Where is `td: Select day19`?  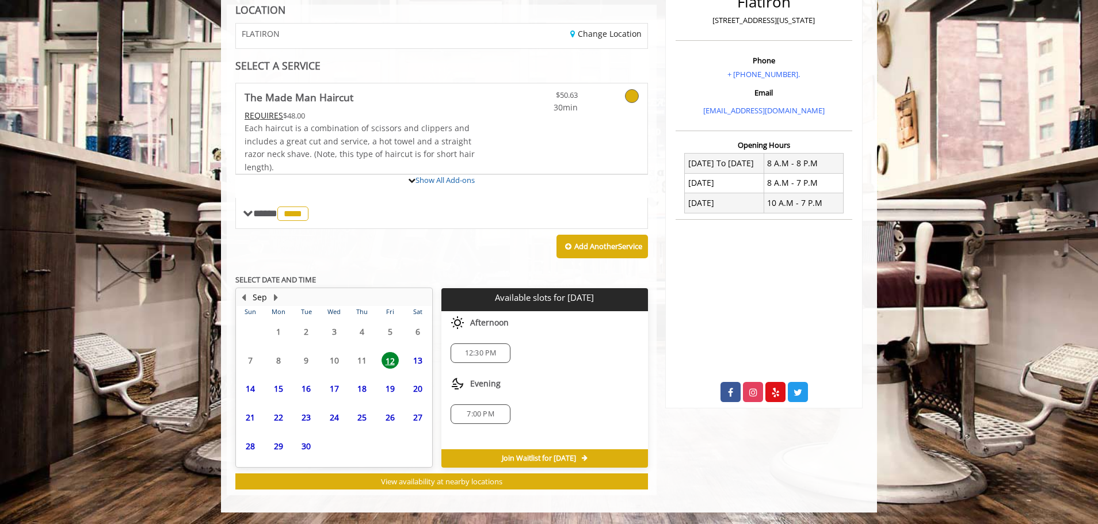 td: Select day19 is located at coordinates (390, 389).